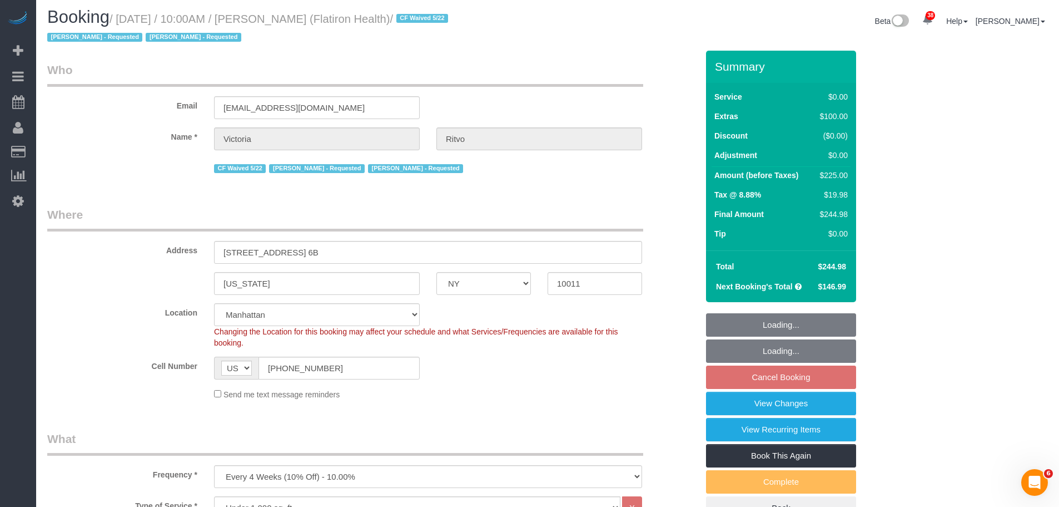 This screenshot has width=1059, height=507. I want to click on div: $19.98, so click(832, 195).